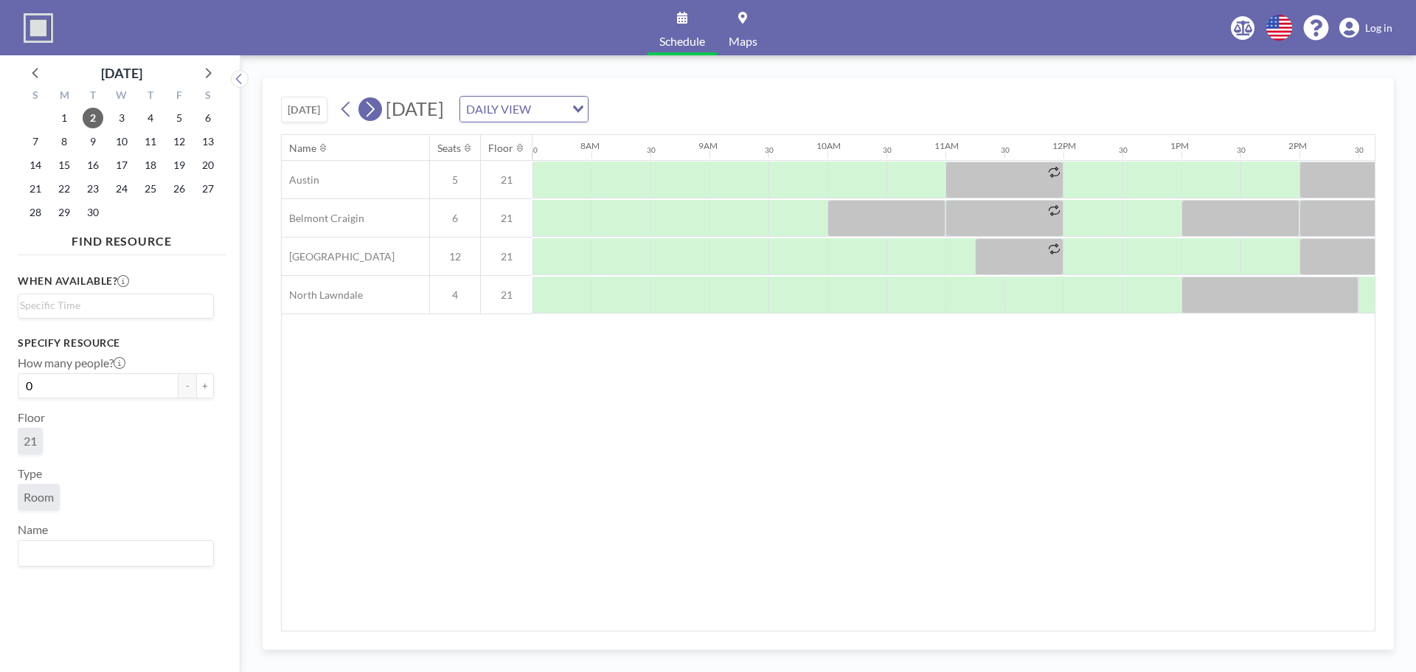 Image resolution: width=1416 pixels, height=672 pixels. I want to click on span: Monday, September 15, 2025, so click(64, 165).